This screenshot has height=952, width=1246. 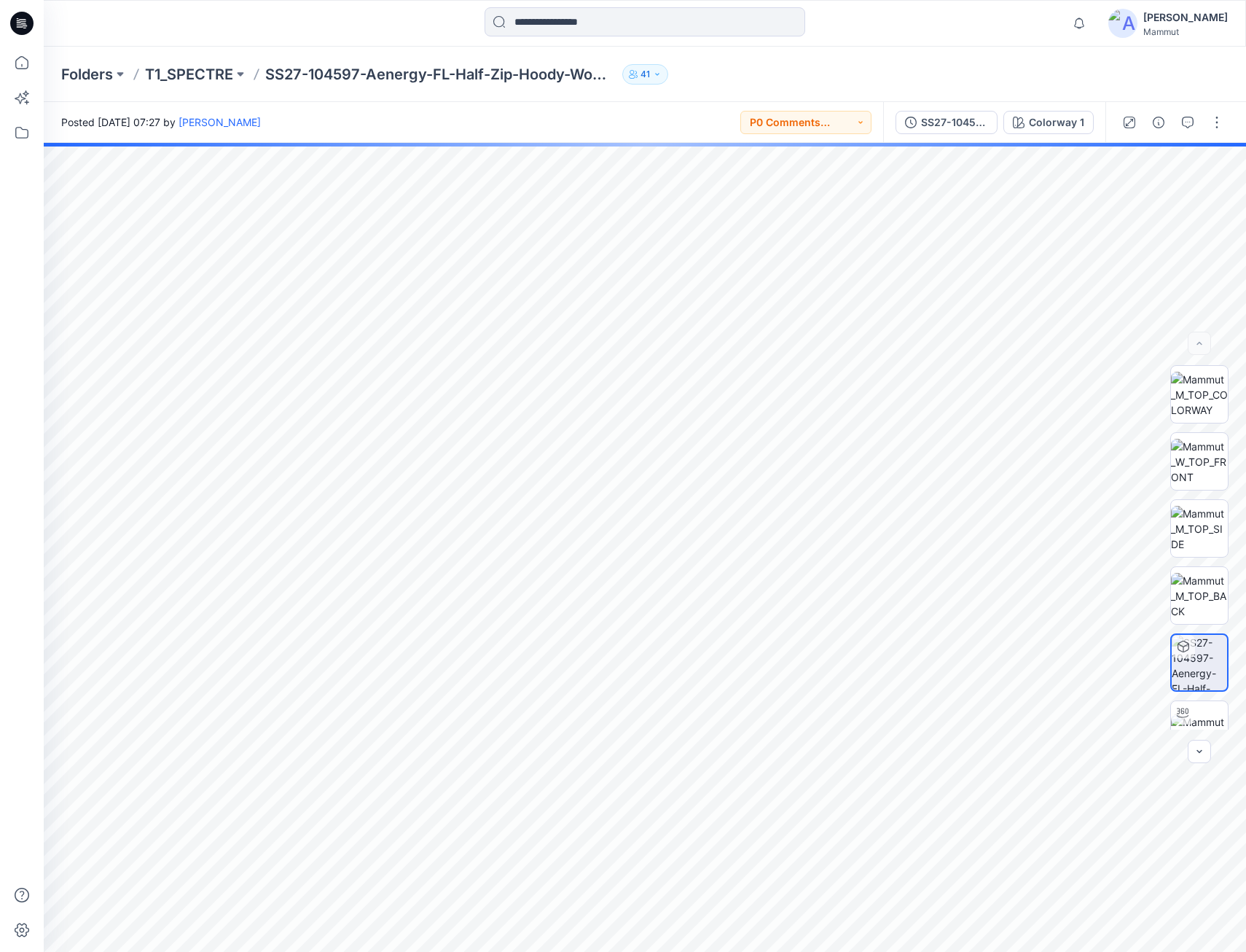 I want to click on img: Mammut_M_TOP_SIDE, so click(x=1199, y=528).